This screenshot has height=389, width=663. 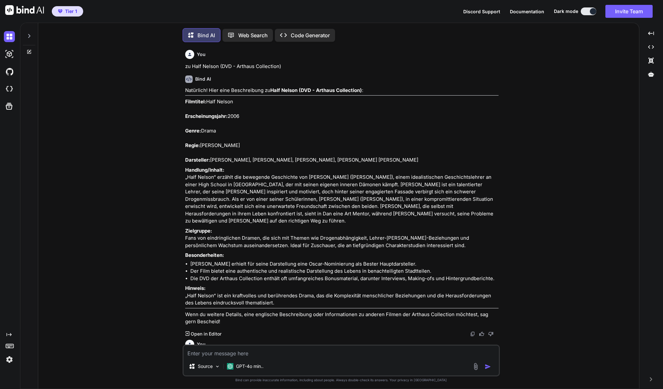 I want to click on img: darkAi-studio, so click(x=9, y=54).